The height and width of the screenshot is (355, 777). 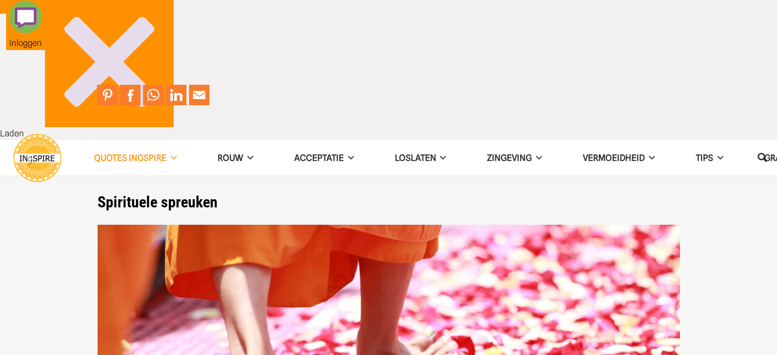 I want to click on h1: Spirituele spreuken, so click(x=389, y=202).